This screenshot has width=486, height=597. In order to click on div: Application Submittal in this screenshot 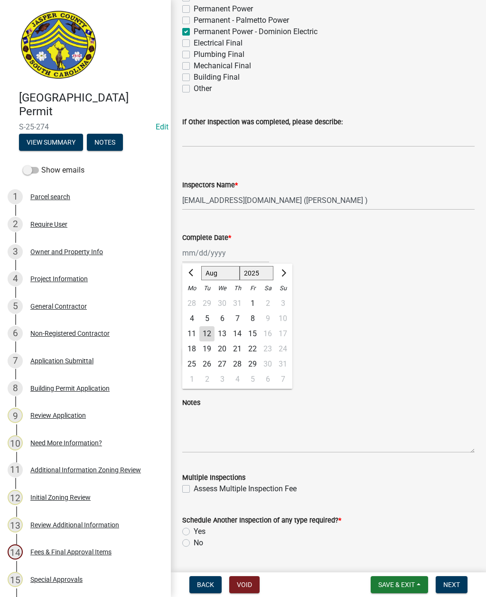, I will do `click(62, 361)`.